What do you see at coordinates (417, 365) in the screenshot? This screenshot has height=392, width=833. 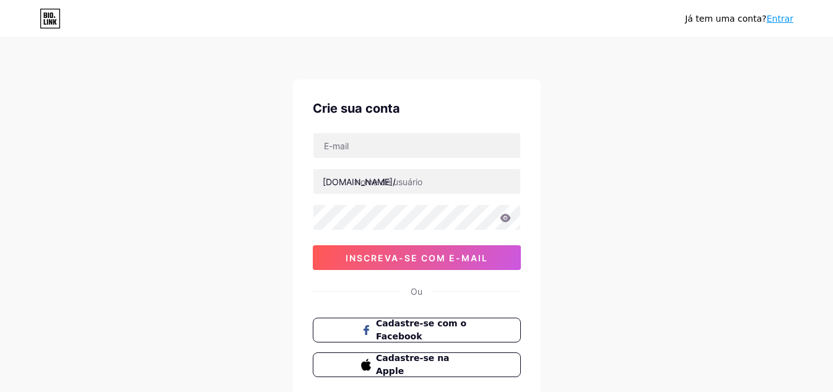 I see `a: Cadastre-se na Apple` at bounding box center [417, 365].